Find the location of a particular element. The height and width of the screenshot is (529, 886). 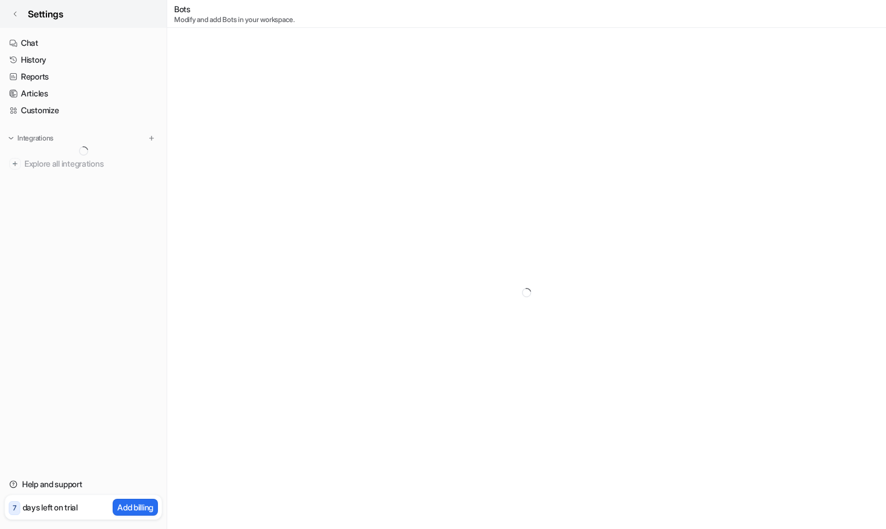

span: Settings is located at coordinates (45, 14).